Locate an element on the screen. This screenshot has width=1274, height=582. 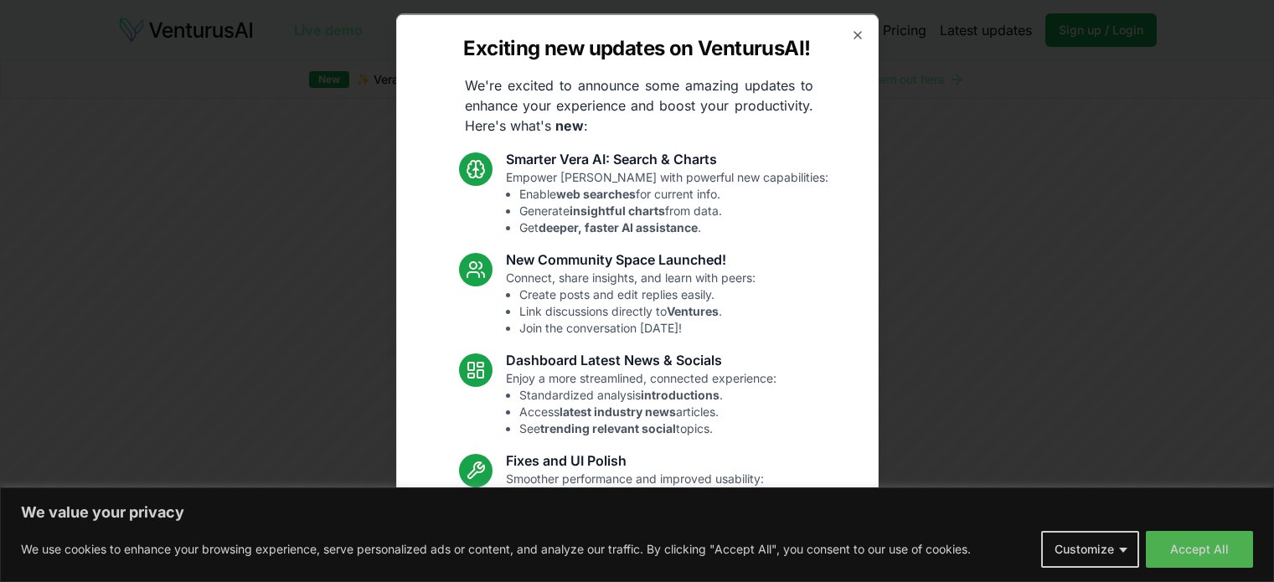
p: Smoother performance and improved usability: is located at coordinates (635, 503).